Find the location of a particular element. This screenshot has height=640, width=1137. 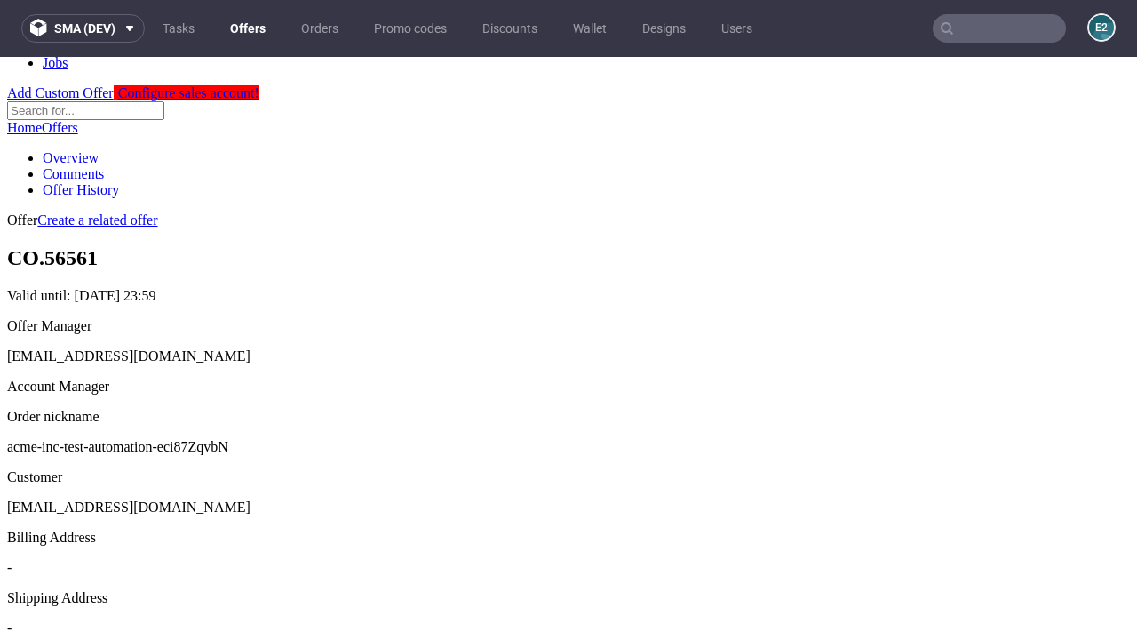

a: Overview is located at coordinates (70, 100).